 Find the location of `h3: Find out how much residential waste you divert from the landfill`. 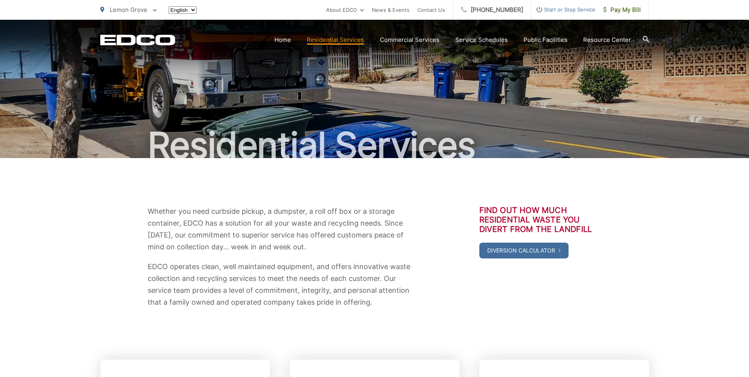

h3: Find out how much residential waste you divert from the landfill is located at coordinates (540, 219).